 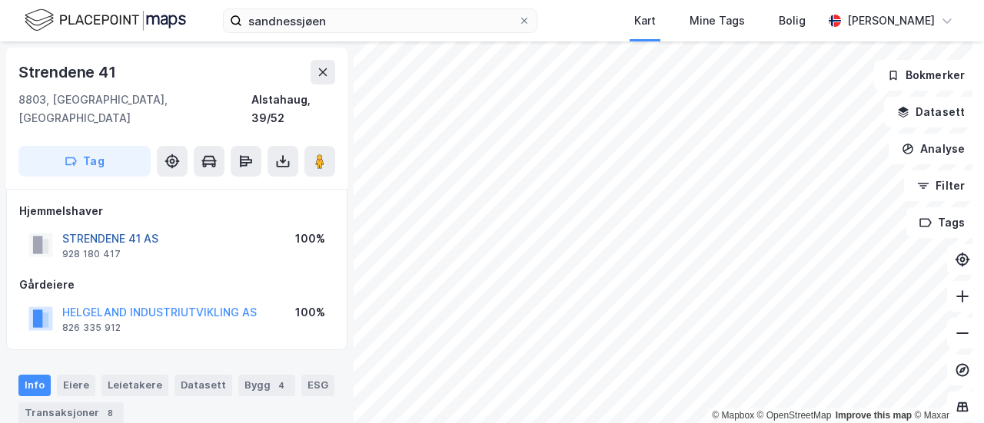 I want to click on div: Hjemmelshaver, so click(x=177, y=211).